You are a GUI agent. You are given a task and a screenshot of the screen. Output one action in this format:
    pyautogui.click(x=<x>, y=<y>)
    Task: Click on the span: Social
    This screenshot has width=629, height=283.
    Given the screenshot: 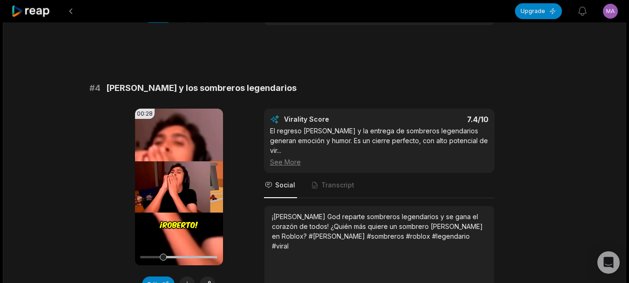 What is the action you would take?
    pyautogui.click(x=285, y=185)
    